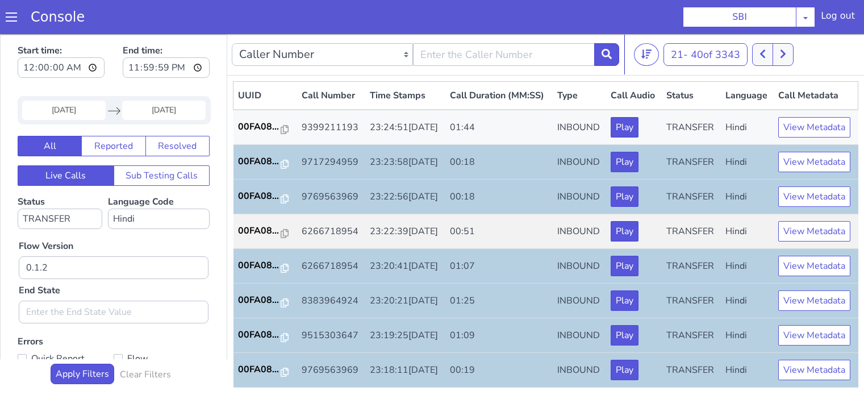 The image size is (864, 395). Describe the element at coordinates (113, 112) in the screenshot. I see `button: Reported` at that location.